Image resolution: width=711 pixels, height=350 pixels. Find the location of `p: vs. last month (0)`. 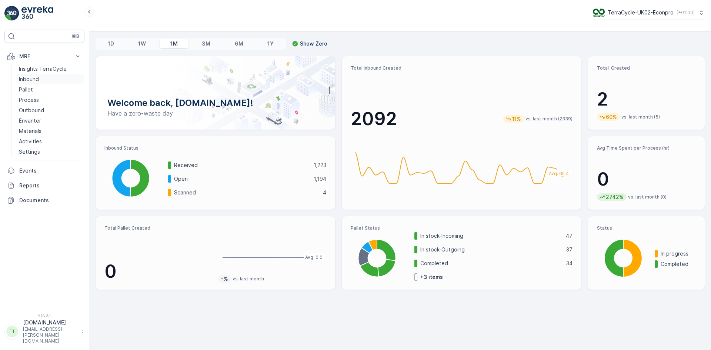

p: vs. last month (0) is located at coordinates (647, 197).